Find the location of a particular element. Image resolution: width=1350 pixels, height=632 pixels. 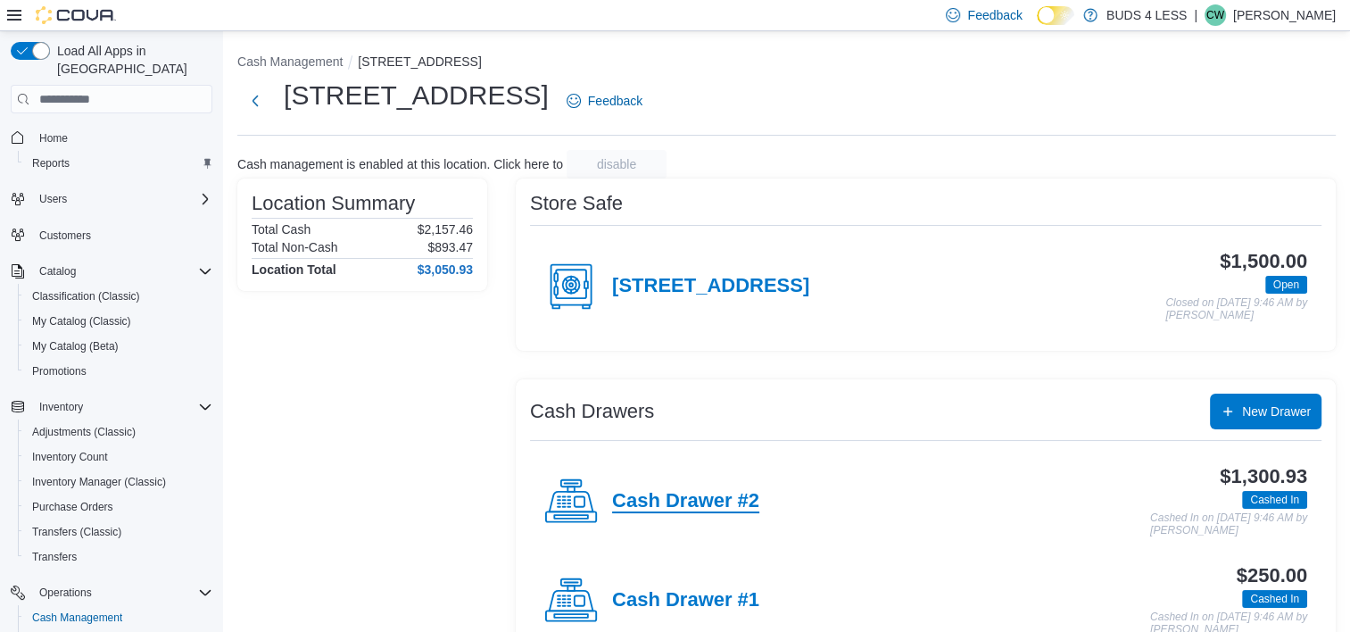

h3: $1,300.93 is located at coordinates (1263, 476).